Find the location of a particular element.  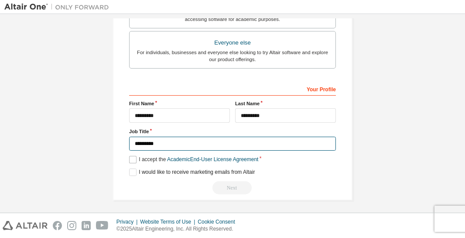

img: instagram.svg is located at coordinates (72, 225).